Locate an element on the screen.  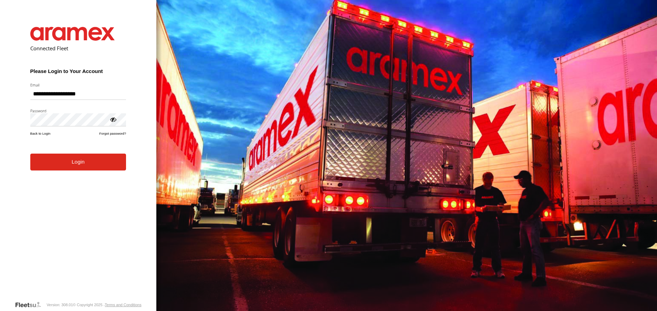
div: Version: 308.01 is located at coordinates (60, 305).